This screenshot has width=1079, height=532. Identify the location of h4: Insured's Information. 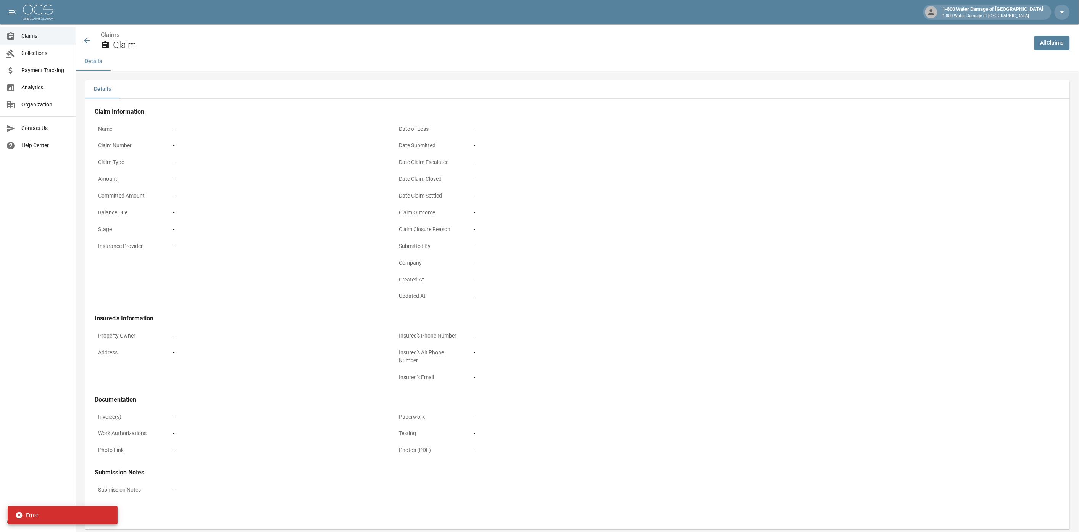
(391, 319).